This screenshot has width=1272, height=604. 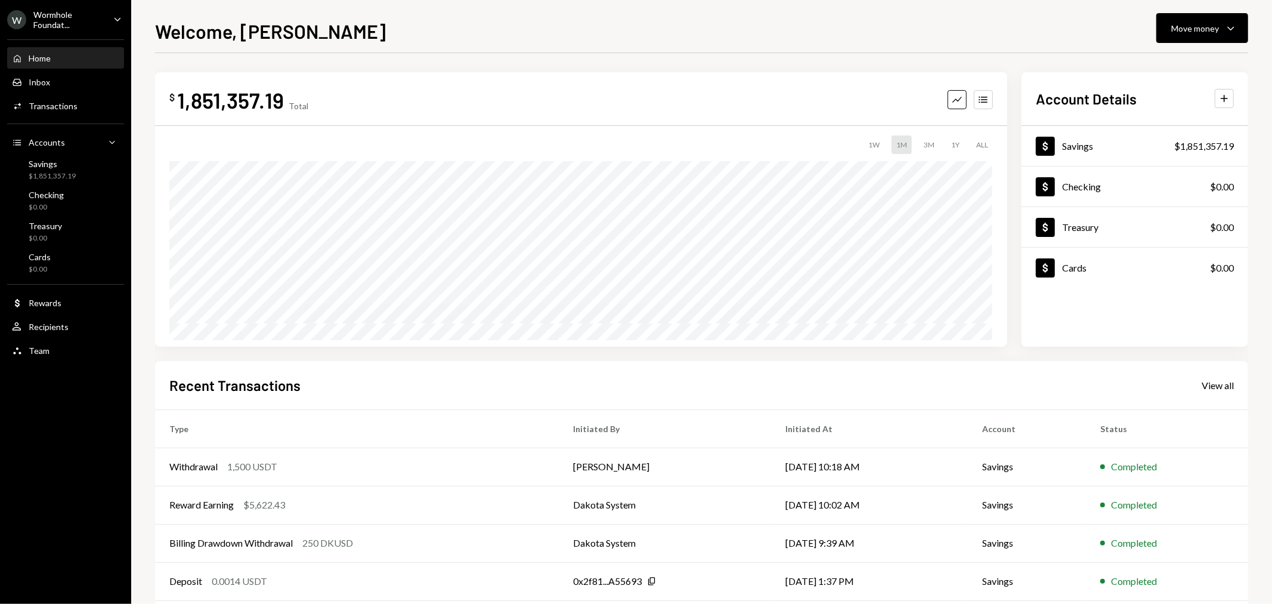 What do you see at coordinates (39, 82) in the screenshot?
I see `div: Inbox` at bounding box center [39, 82].